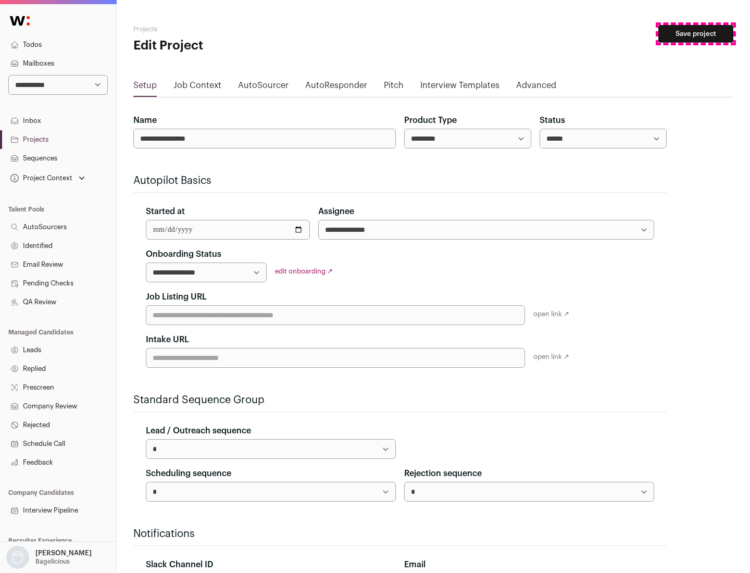 The height and width of the screenshot is (573, 750). I want to click on a: edit onboarding ↗, so click(304, 271).